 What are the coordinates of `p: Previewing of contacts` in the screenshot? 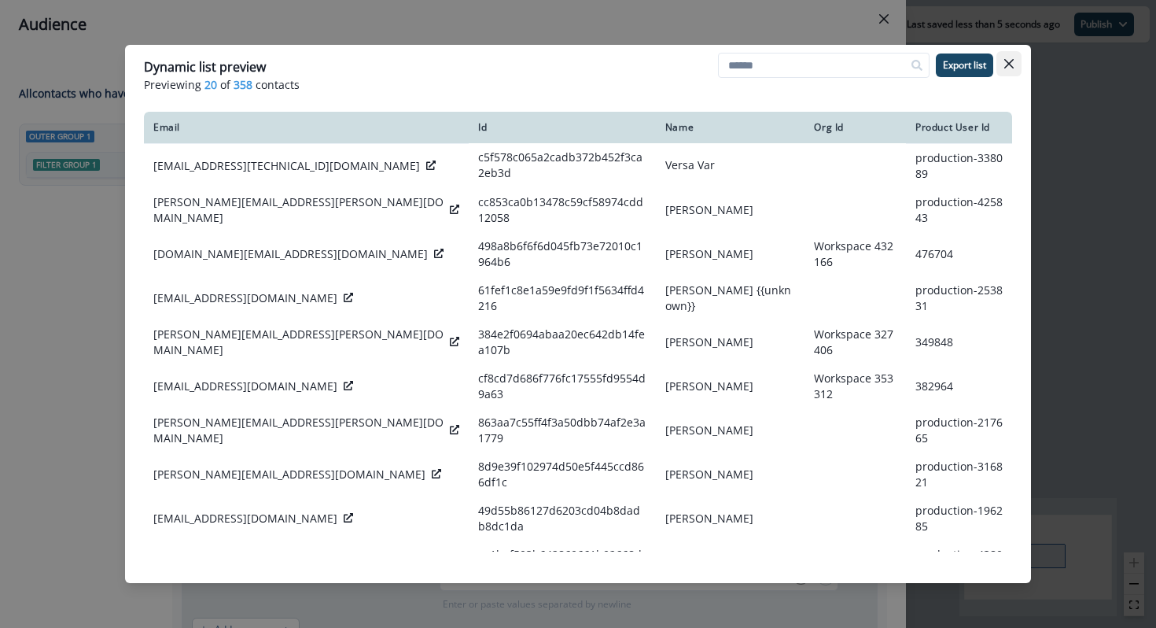 It's located at (578, 84).